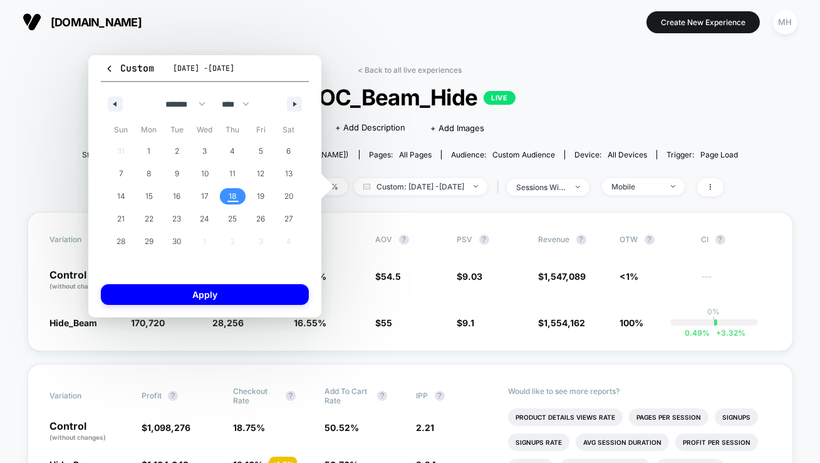  Describe the element at coordinates (233, 219) in the screenshot. I see `span: 25` at that location.